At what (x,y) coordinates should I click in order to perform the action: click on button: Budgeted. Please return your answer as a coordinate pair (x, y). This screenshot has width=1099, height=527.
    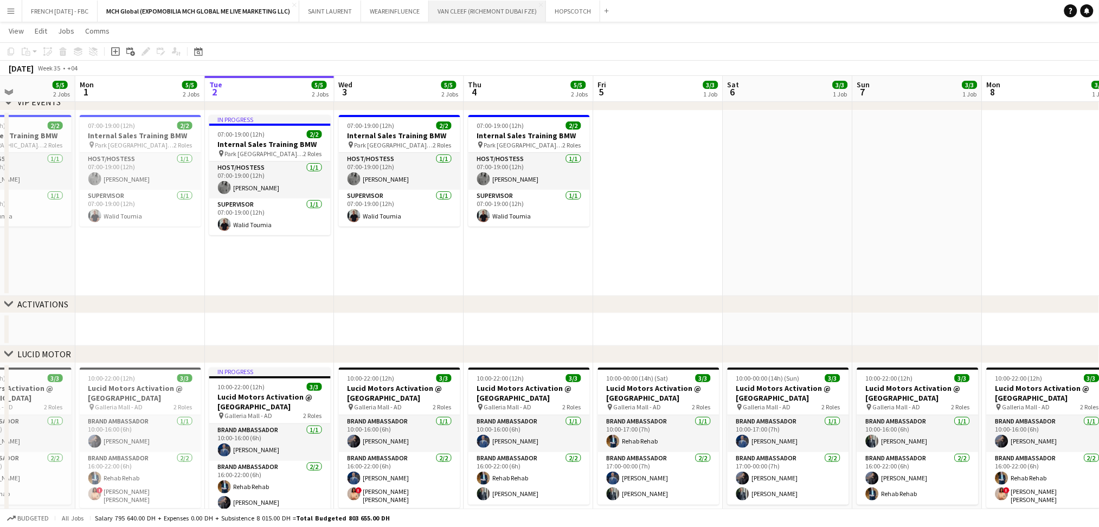
    Looking at the image, I should click on (28, 518).